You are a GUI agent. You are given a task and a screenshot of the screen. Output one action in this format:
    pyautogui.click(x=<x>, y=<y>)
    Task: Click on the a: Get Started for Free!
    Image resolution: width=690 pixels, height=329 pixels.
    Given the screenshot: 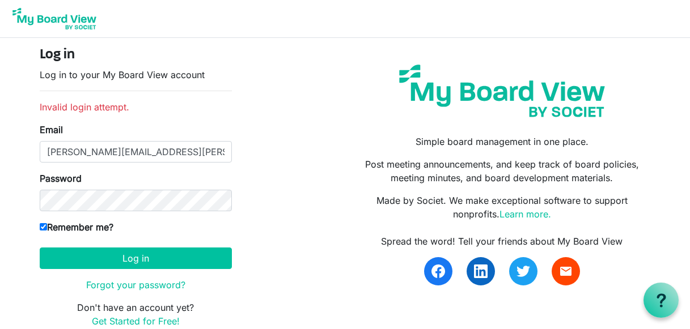 What is the action you would take?
    pyautogui.click(x=136, y=322)
    